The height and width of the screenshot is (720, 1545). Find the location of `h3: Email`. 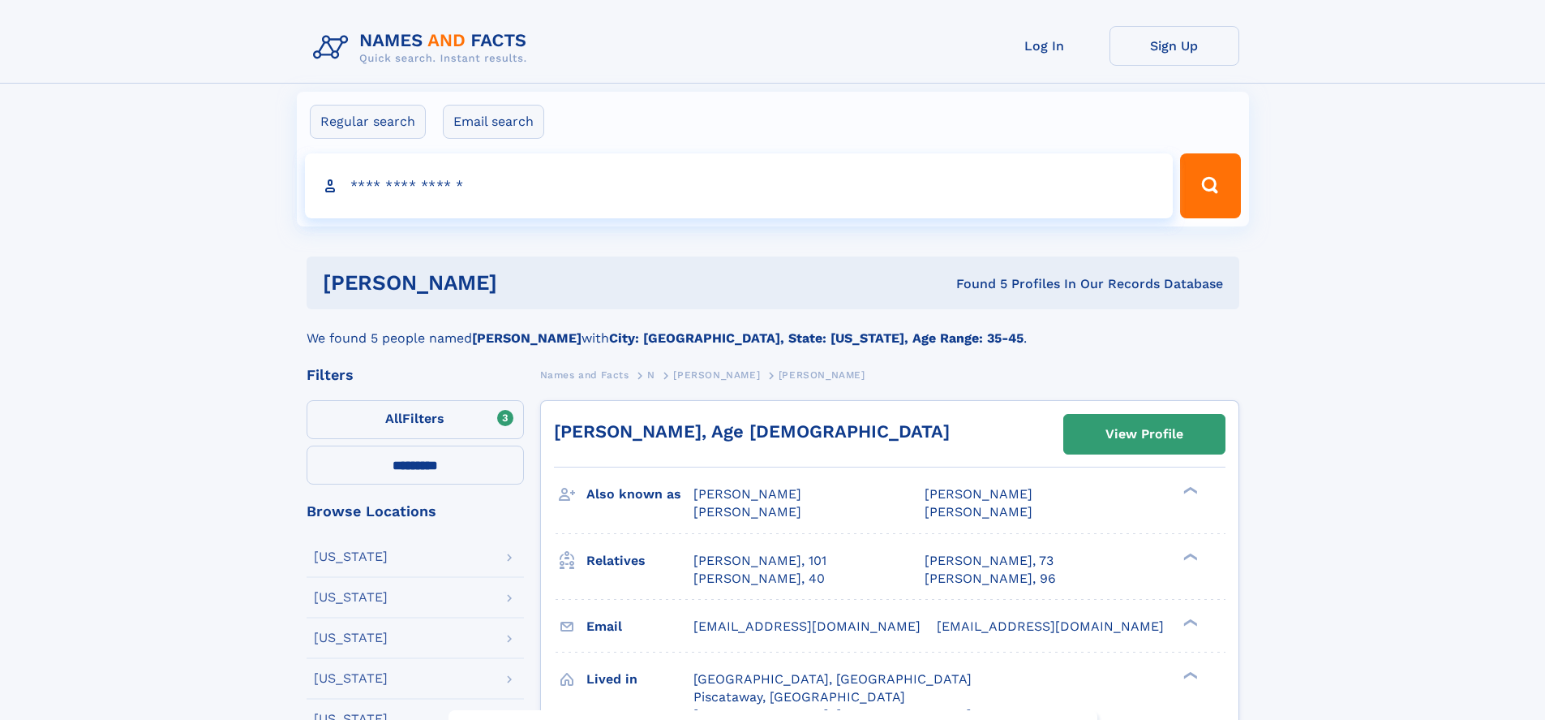

h3: Email is located at coordinates (640, 626).